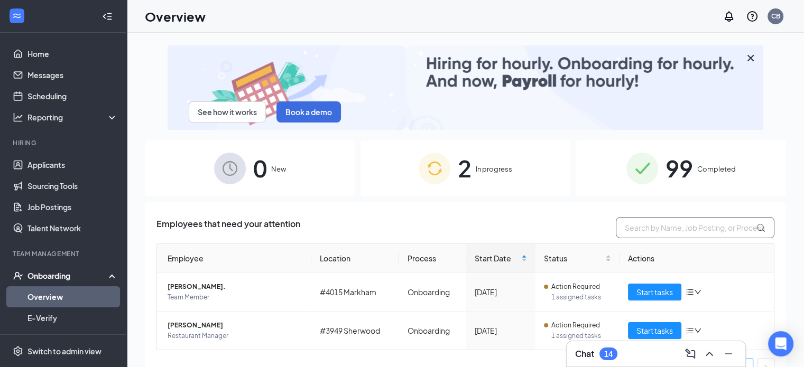  What do you see at coordinates (728, 354) in the screenshot?
I see `svg: Minimize` at bounding box center [728, 354].